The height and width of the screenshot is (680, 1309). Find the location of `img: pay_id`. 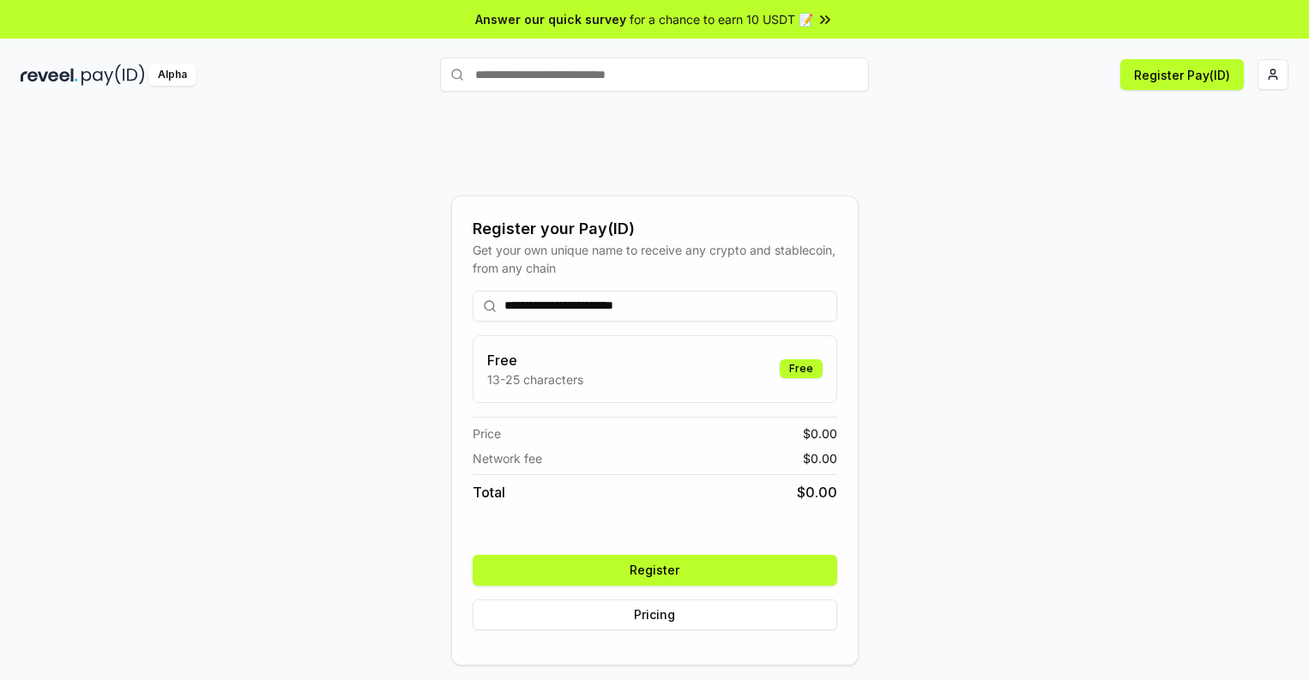

img: pay_id is located at coordinates (113, 75).